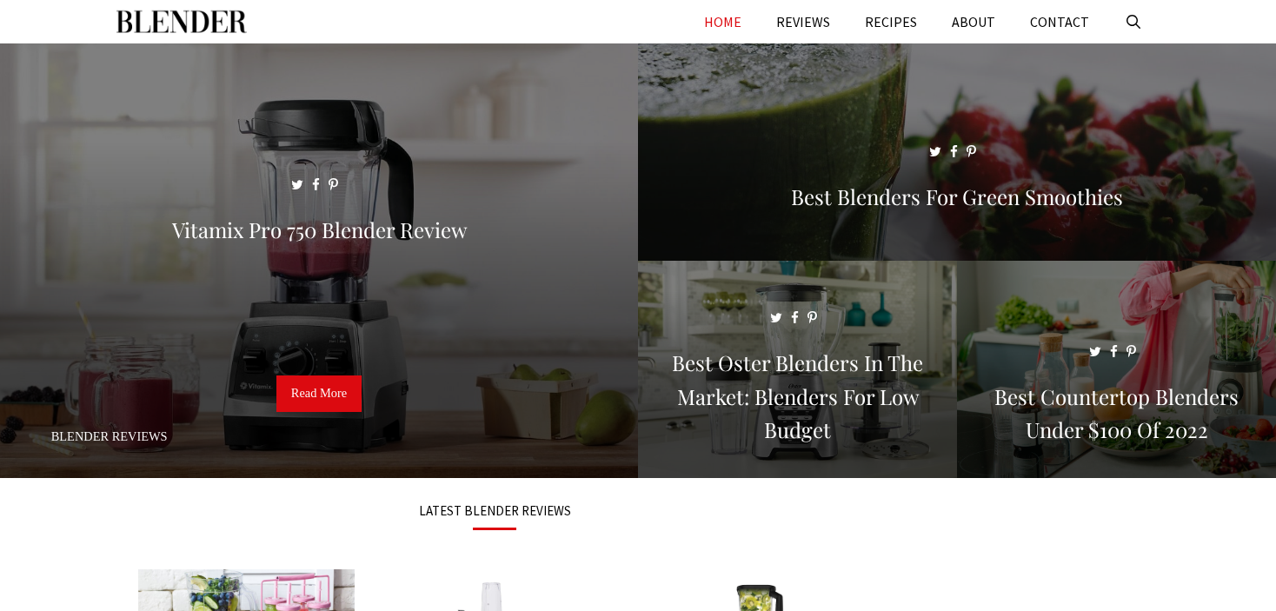  Describe the element at coordinates (110, 436) in the screenshot. I see `a: Blender Reviews` at that location.